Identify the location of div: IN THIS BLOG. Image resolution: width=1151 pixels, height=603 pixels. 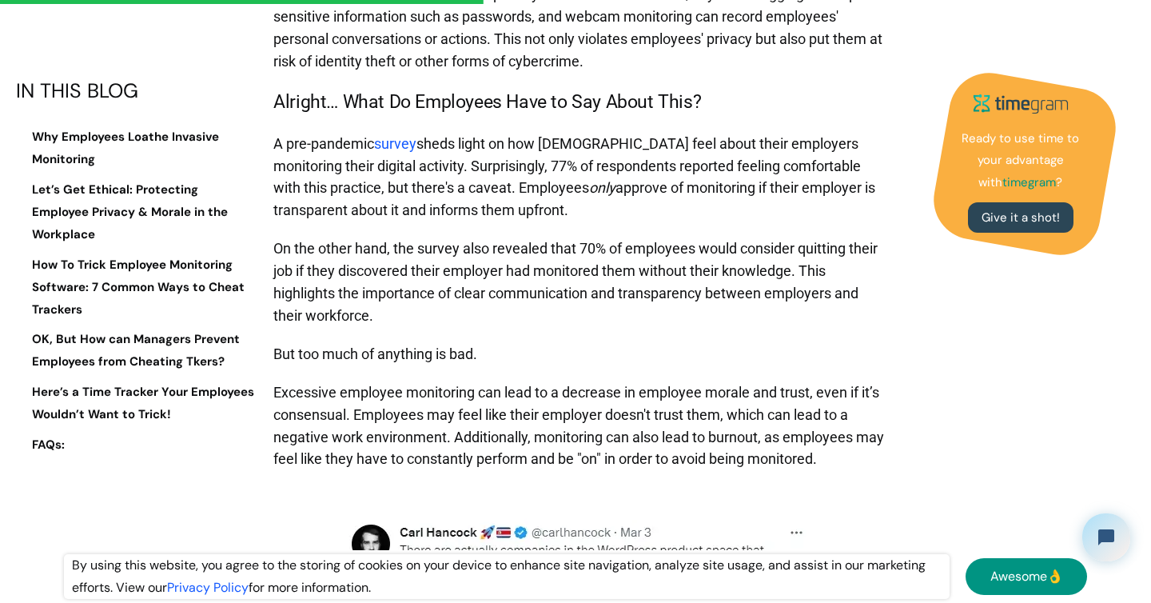
(136, 91).